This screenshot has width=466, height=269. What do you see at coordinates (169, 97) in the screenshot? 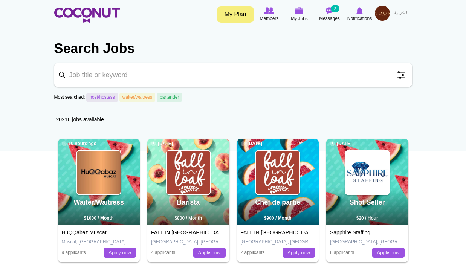
I see `a: bartender` at bounding box center [169, 97].